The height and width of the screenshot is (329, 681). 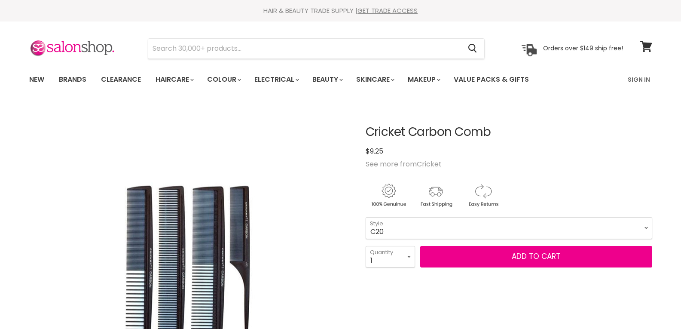 I want to click on a: Value Packs & Gifts, so click(x=491, y=80).